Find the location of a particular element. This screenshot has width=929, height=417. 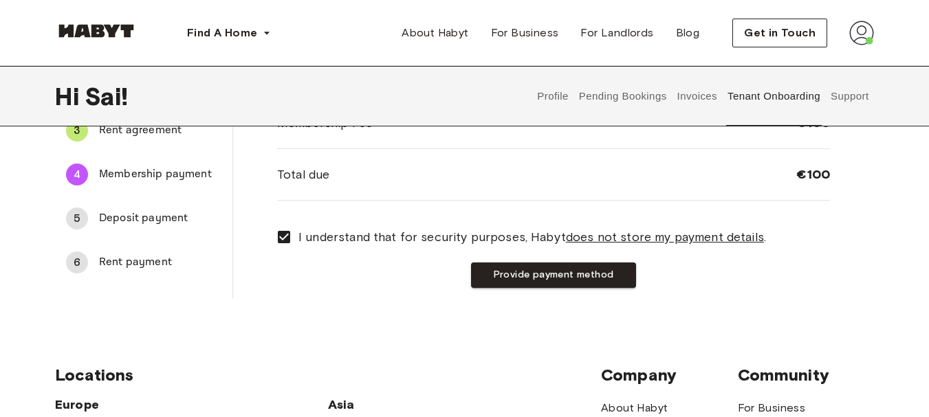

div: 5Deposit payment is located at coordinates (144, 219).